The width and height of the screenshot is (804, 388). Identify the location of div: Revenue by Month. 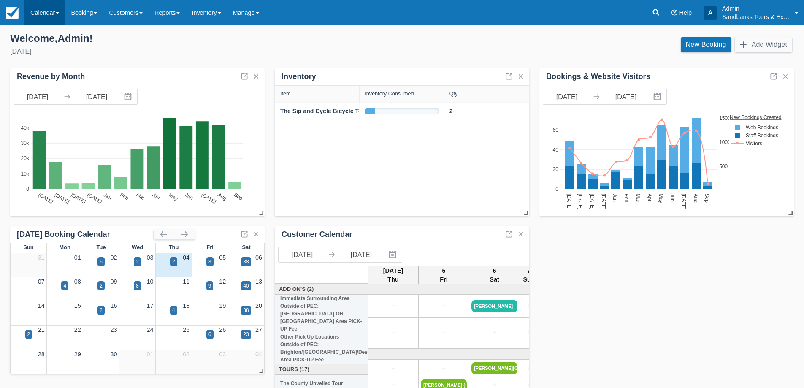
(51, 76).